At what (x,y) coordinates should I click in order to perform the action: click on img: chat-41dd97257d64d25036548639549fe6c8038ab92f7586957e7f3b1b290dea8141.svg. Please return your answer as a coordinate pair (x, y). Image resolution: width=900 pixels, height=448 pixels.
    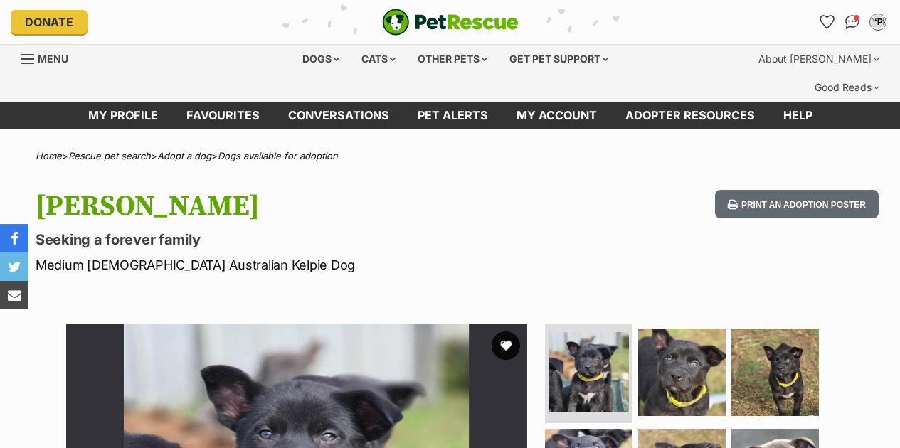
    Looking at the image, I should click on (852, 22).